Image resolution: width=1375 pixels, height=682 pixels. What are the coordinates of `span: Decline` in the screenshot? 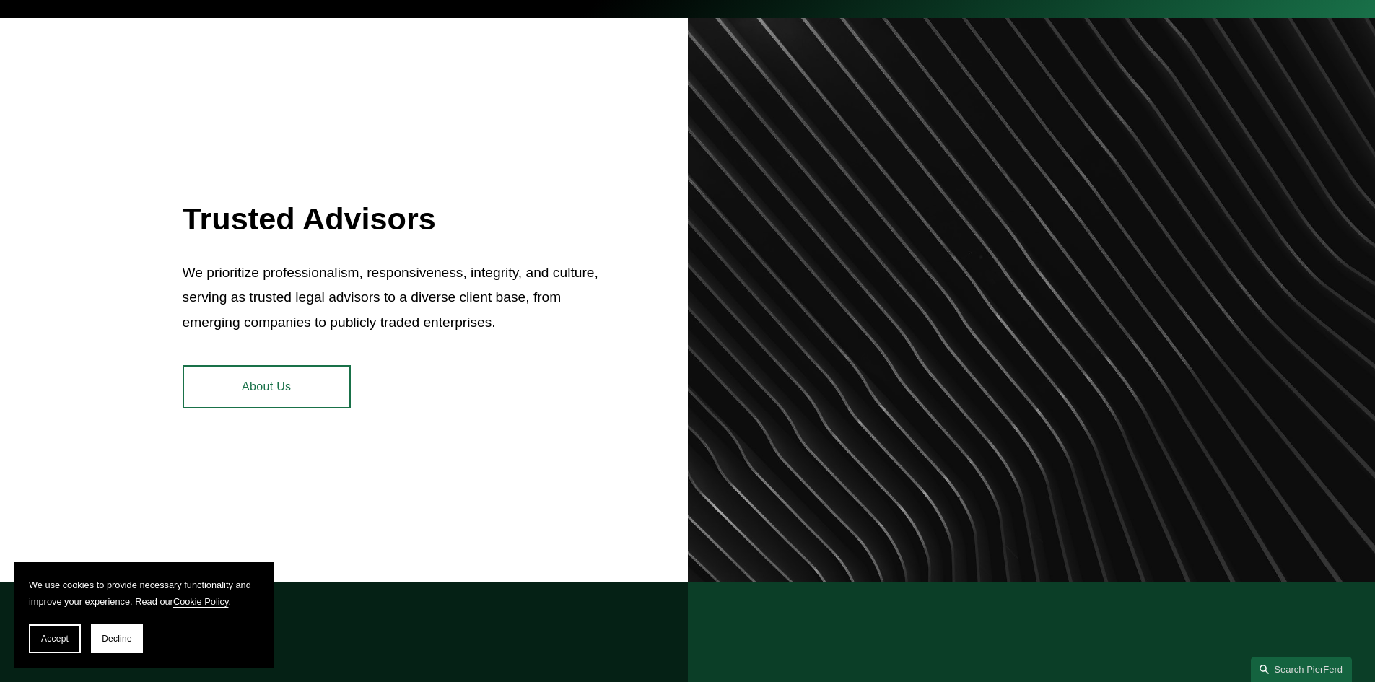 It's located at (117, 639).